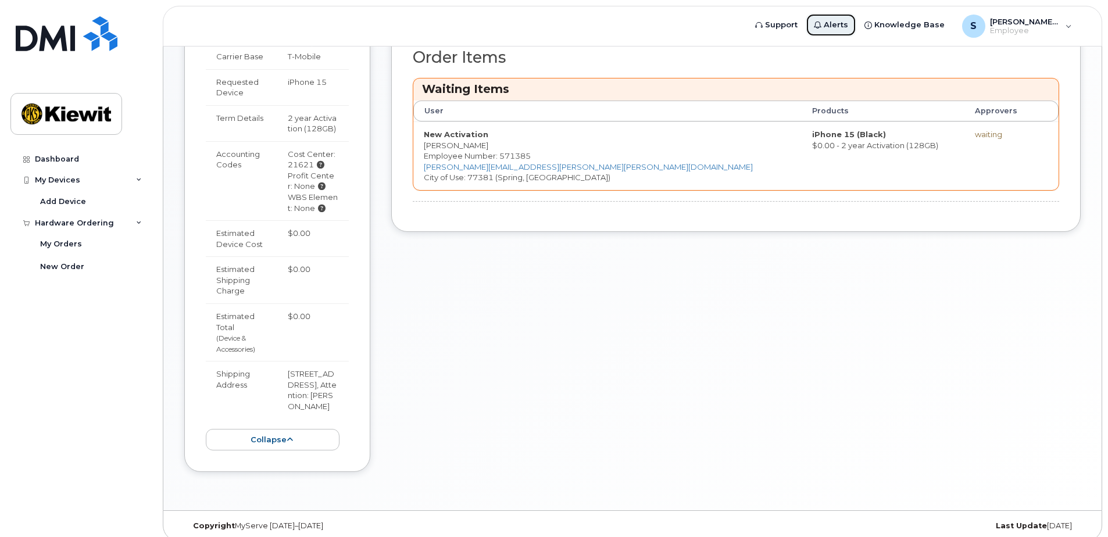 This screenshot has height=537, width=1108. I want to click on strong: New Activation, so click(456, 134).